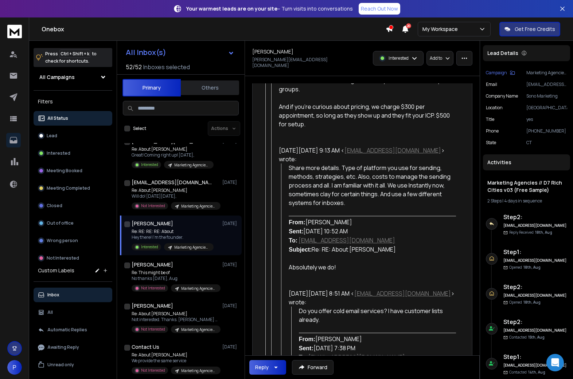 The height and width of the screenshot is (379, 573). Describe the element at coordinates (532, 302) in the screenshot. I see `span: 18th, Aug` at that location.